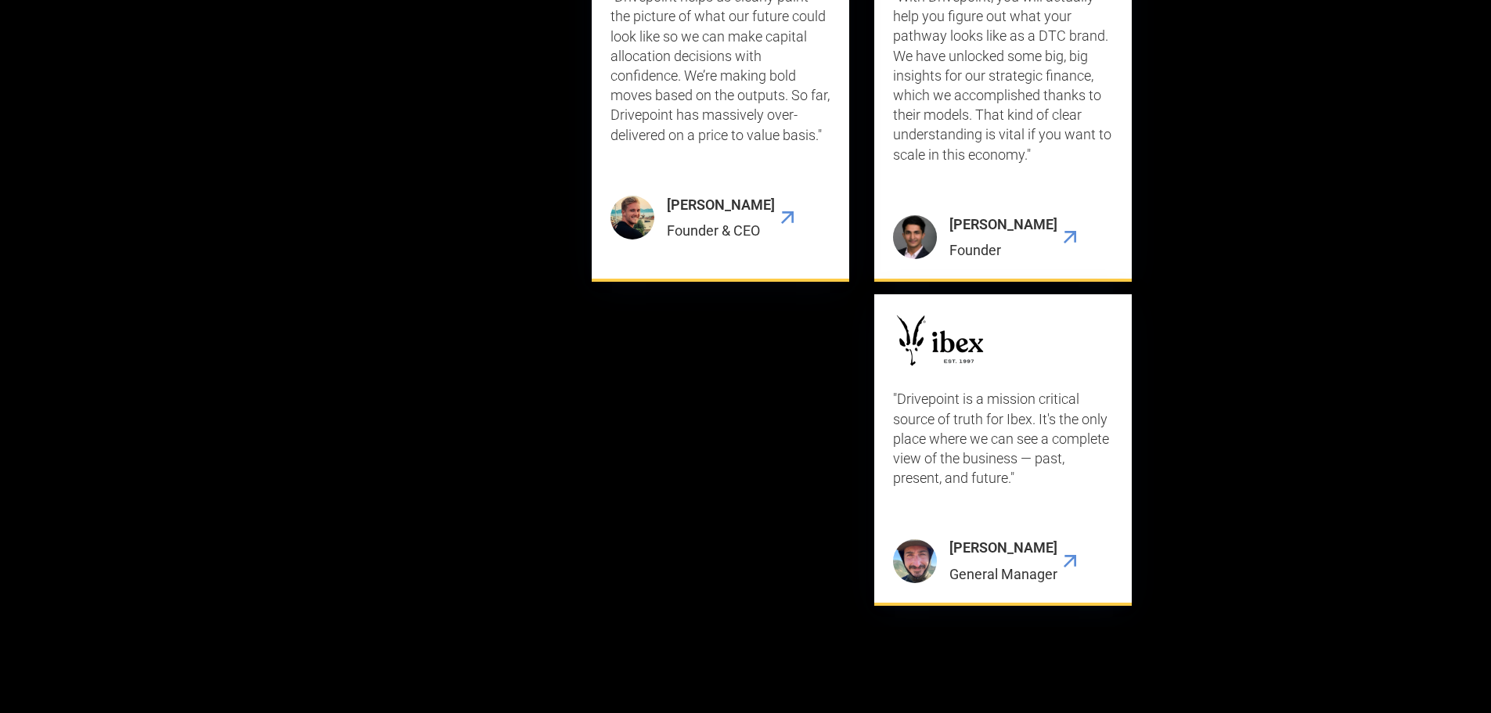 This screenshot has height=713, width=1491. I want to click on div: General Manager, so click(1003, 574).